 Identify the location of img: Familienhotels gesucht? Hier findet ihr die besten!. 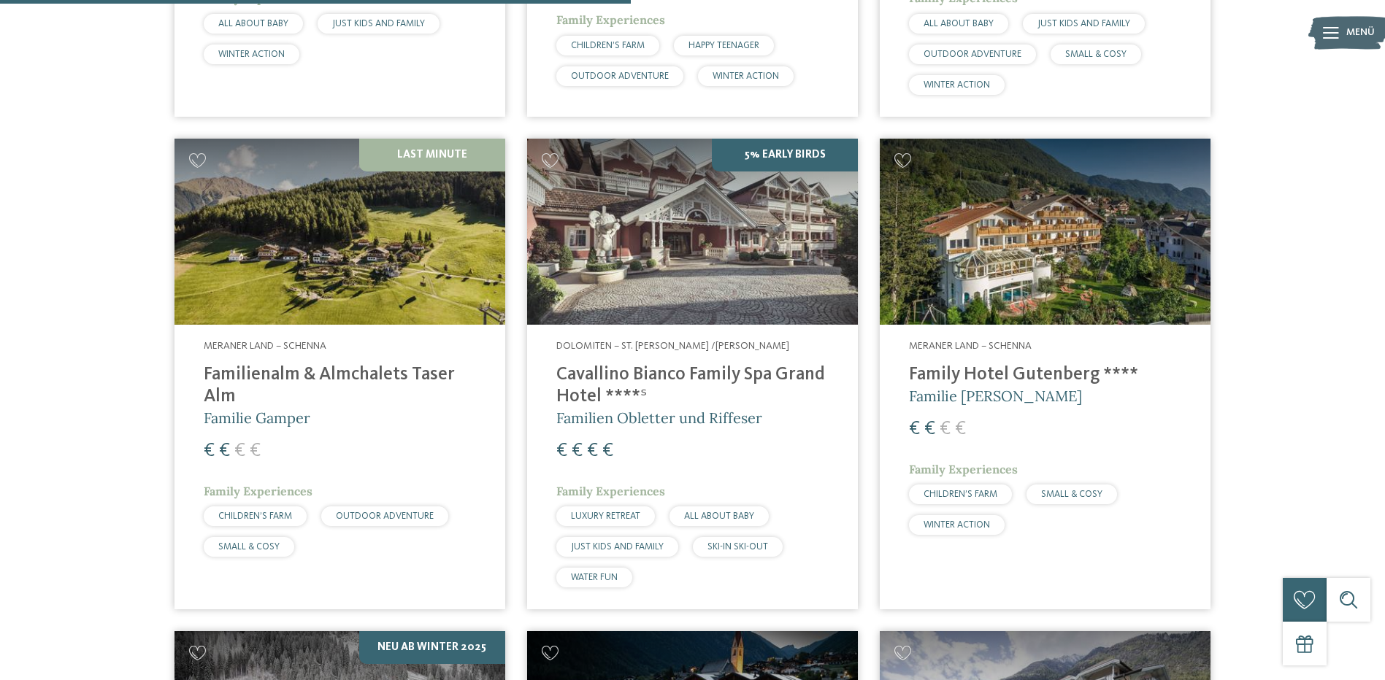
(339, 231).